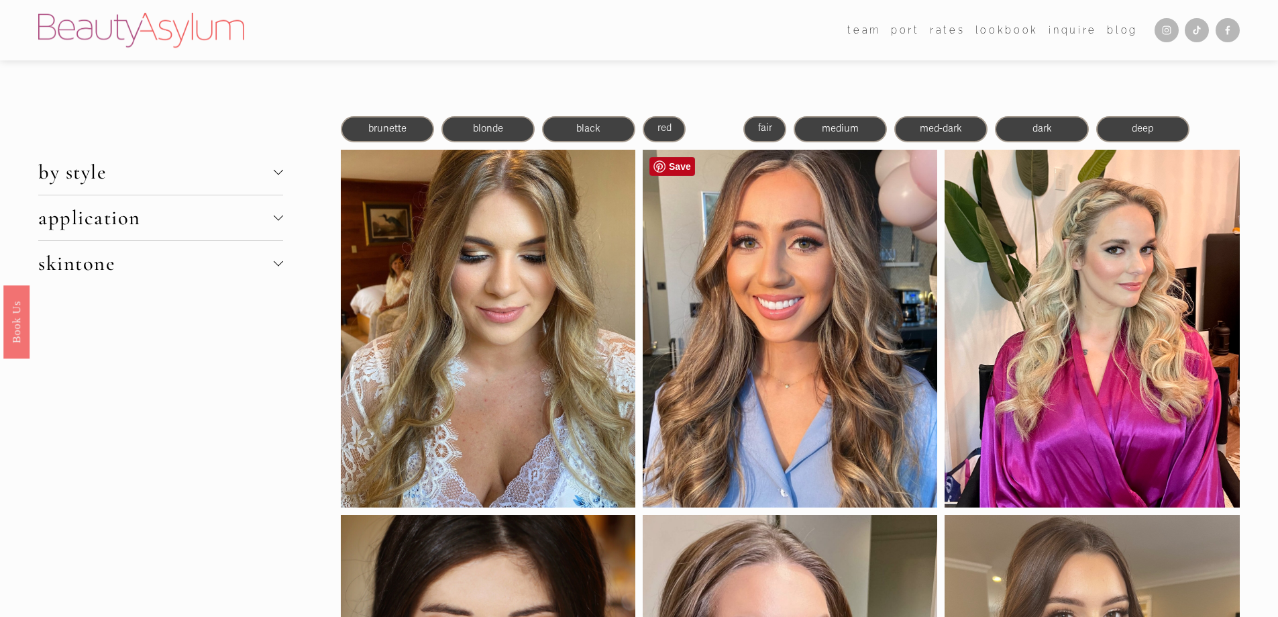 Image resolution: width=1278 pixels, height=617 pixels. I want to click on span: team, so click(864, 30).